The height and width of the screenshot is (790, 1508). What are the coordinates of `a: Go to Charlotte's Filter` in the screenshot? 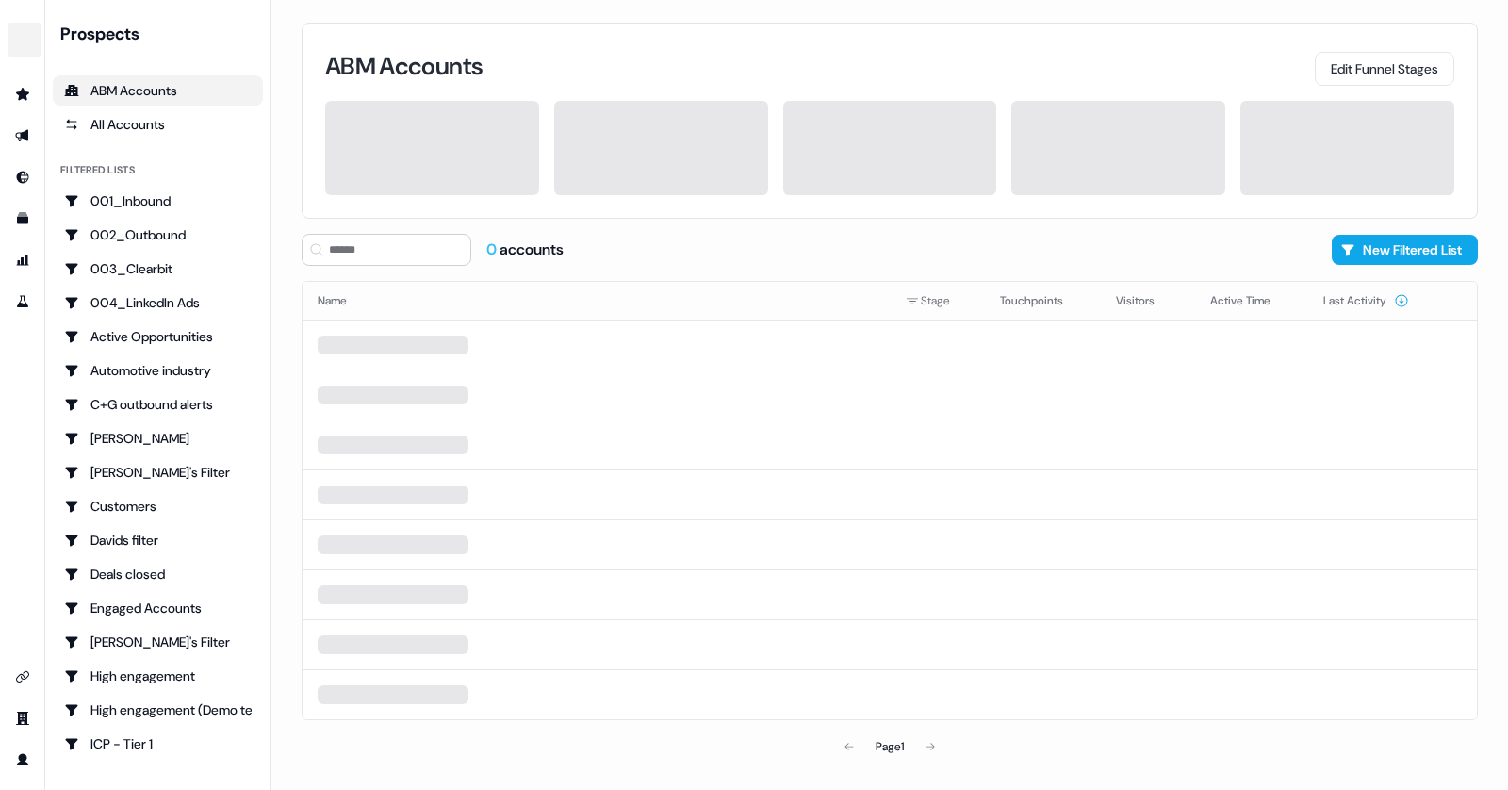 It's located at (157, 472).